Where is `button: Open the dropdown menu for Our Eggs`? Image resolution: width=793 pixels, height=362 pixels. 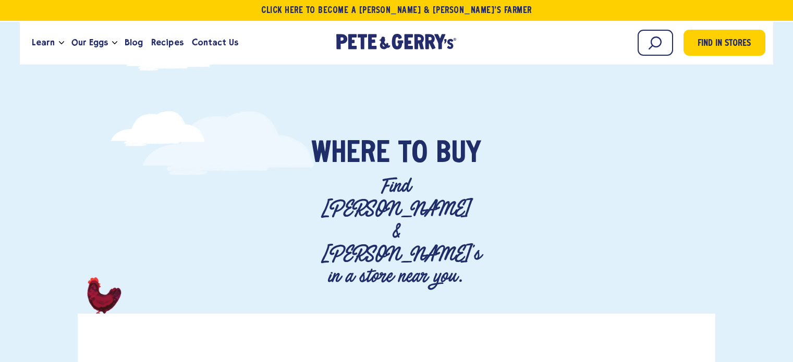 button: Open the dropdown menu for Our Eggs is located at coordinates (115, 43).